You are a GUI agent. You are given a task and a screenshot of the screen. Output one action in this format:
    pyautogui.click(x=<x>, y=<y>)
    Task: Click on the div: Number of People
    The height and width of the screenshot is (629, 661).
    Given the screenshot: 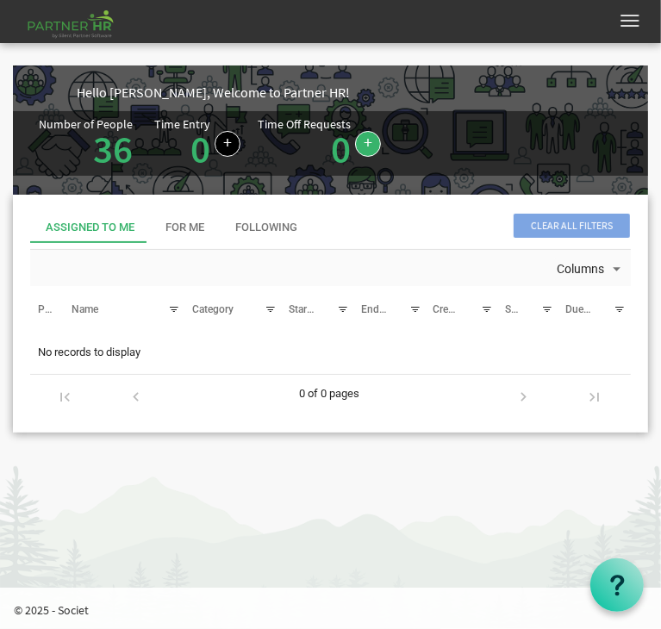 What is the action you would take?
    pyautogui.click(x=85, y=124)
    